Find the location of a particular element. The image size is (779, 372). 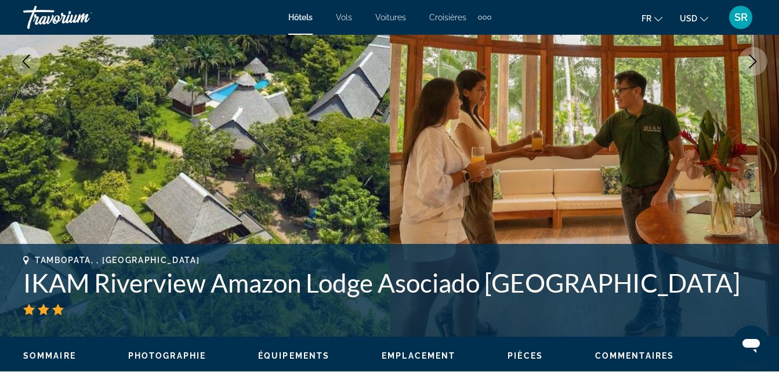

button: Sommaire is located at coordinates (49, 356).